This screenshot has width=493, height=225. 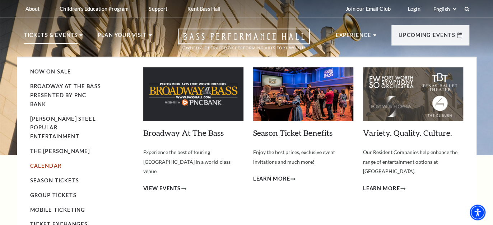 What do you see at coordinates (413, 94) in the screenshot?
I see `img: Variety. Quality. Culture.` at bounding box center [413, 94].